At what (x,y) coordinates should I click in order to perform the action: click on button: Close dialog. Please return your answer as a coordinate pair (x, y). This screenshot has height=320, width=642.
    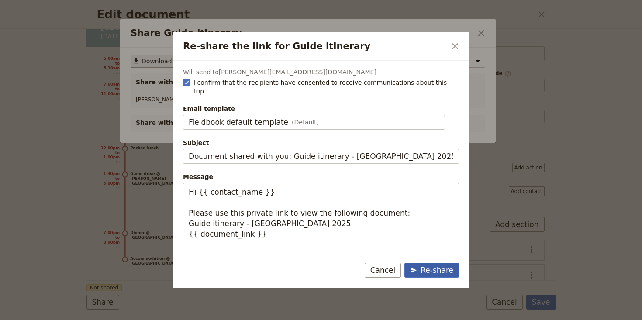
    Looking at the image, I should click on (455, 46).